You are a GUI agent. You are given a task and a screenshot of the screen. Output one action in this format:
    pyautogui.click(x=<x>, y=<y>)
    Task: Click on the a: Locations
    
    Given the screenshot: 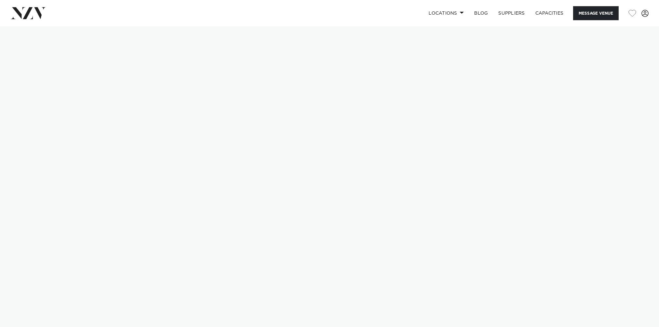 What is the action you would take?
    pyautogui.click(x=446, y=13)
    